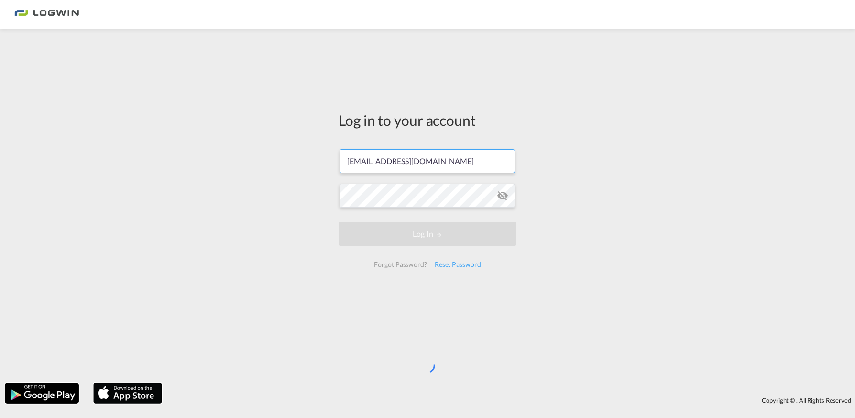  I want to click on img: 2761ae10d95411efa20a1f5e0282d2d7.png, so click(46, 14).